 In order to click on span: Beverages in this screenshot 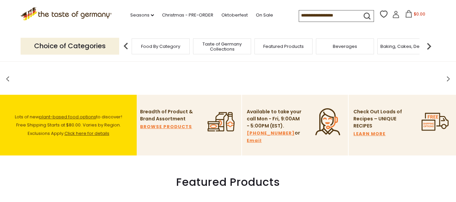, I will do `click(345, 46)`.